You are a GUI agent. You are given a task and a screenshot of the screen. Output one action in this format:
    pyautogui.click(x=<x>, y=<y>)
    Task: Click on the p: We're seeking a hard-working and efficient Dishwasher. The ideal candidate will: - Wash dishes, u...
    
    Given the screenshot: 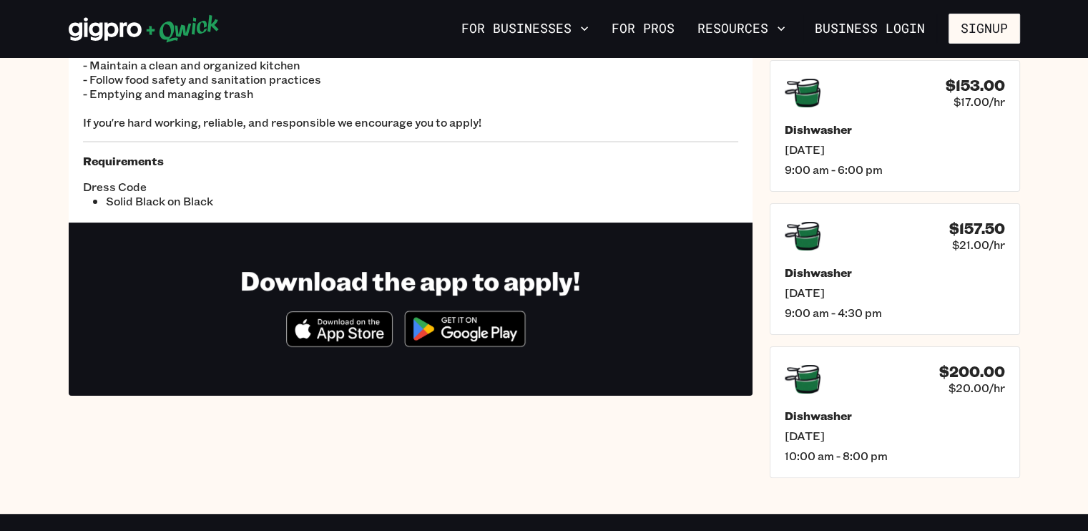 What is the action you would take?
    pyautogui.click(x=410, y=72)
    